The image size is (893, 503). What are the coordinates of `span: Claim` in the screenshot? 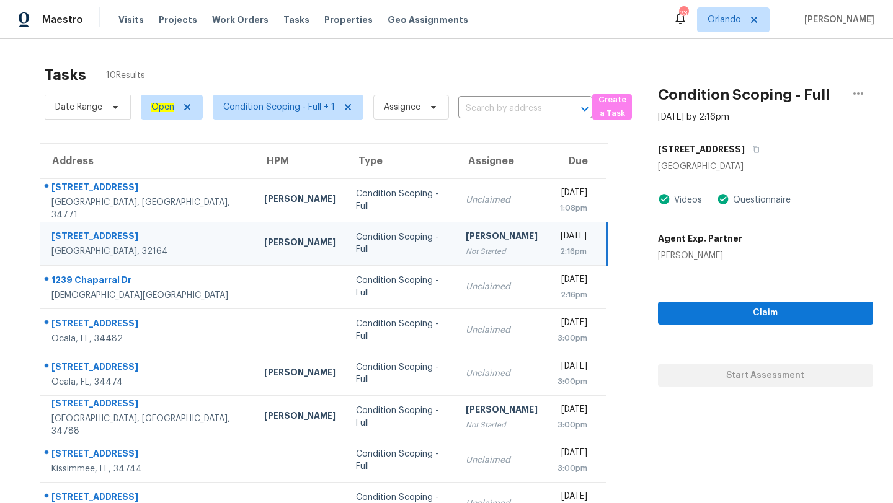 It's located at (765, 313).